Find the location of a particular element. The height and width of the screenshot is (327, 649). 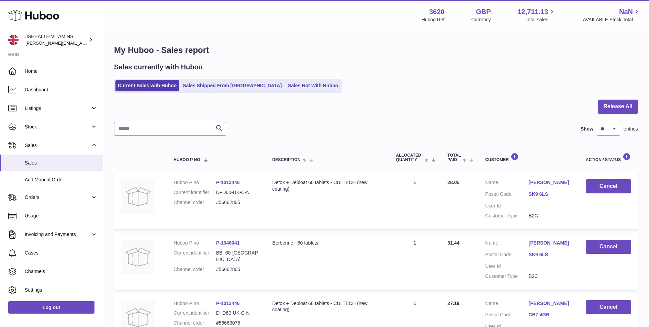

span: Description is located at coordinates (287, 160).